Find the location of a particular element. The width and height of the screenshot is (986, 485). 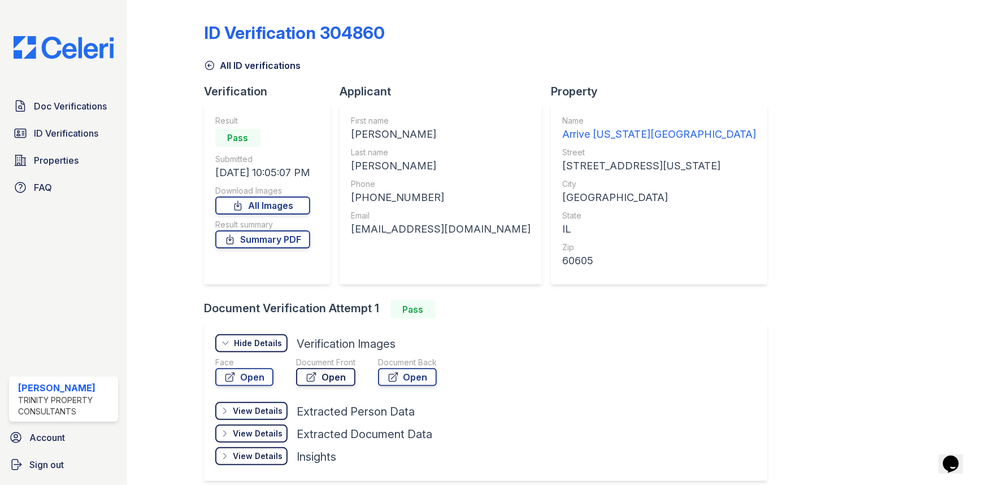

div: IL is located at coordinates (659, 229).